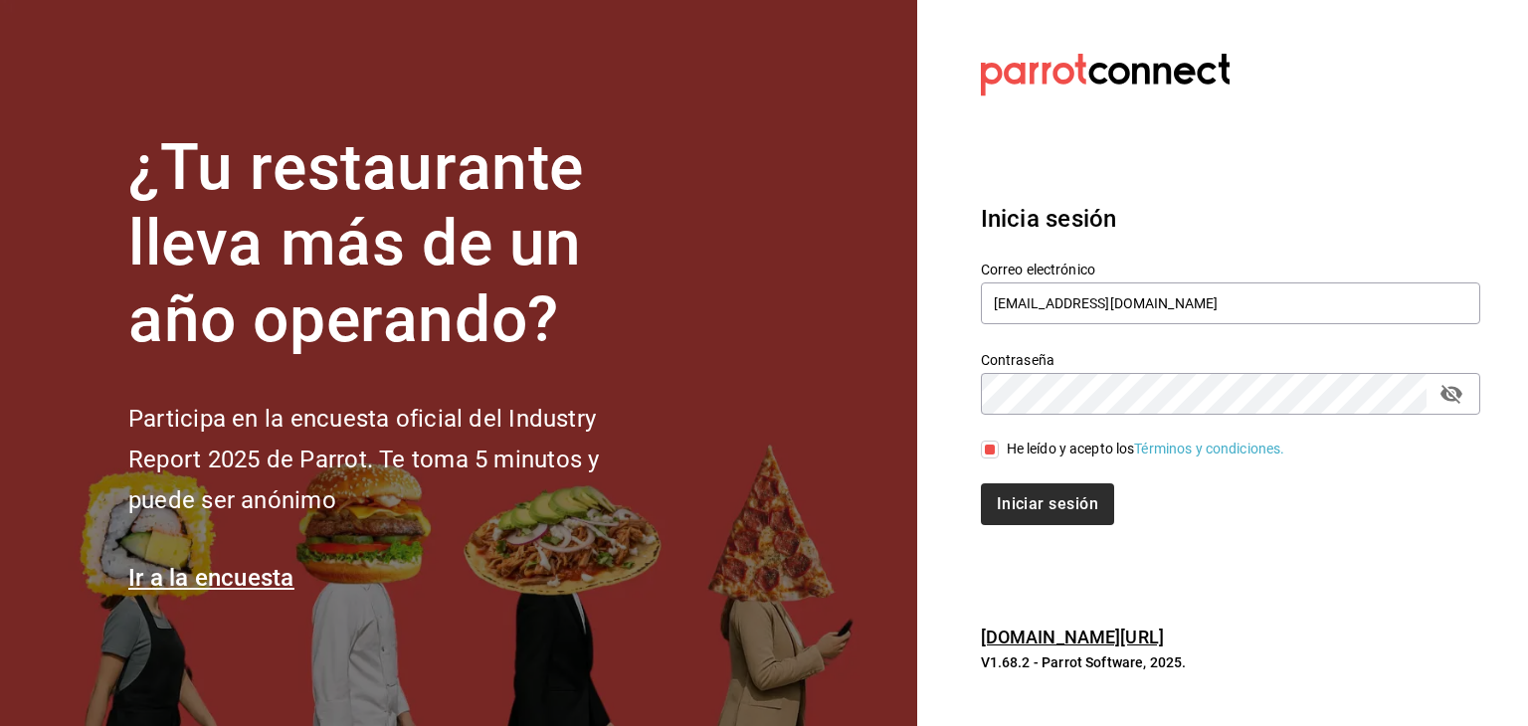 This screenshot has width=1528, height=726. Describe the element at coordinates (1231, 219) in the screenshot. I see `h3: Inicia sesión` at that location.